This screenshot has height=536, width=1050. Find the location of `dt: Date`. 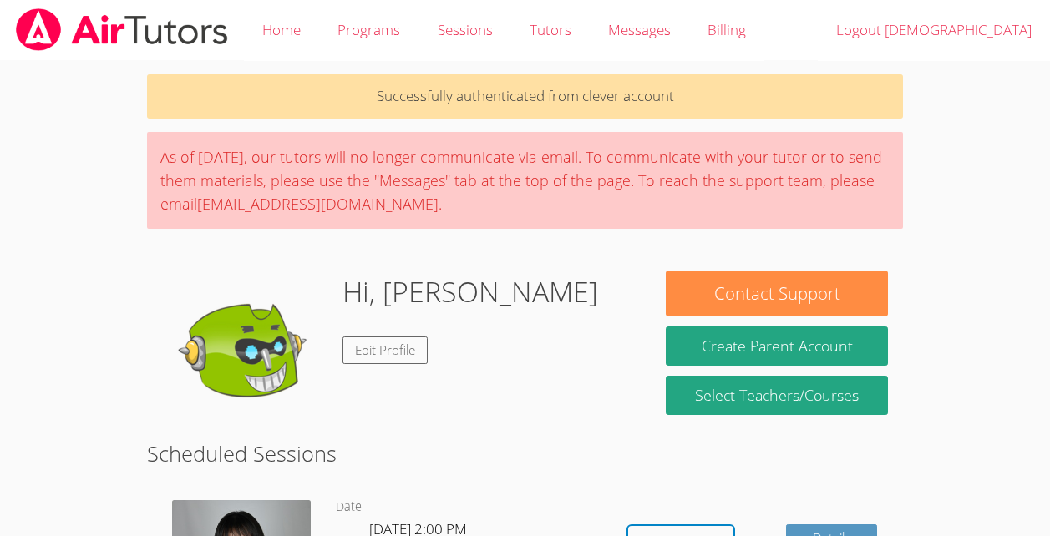

dt: Date is located at coordinates (348, 507).